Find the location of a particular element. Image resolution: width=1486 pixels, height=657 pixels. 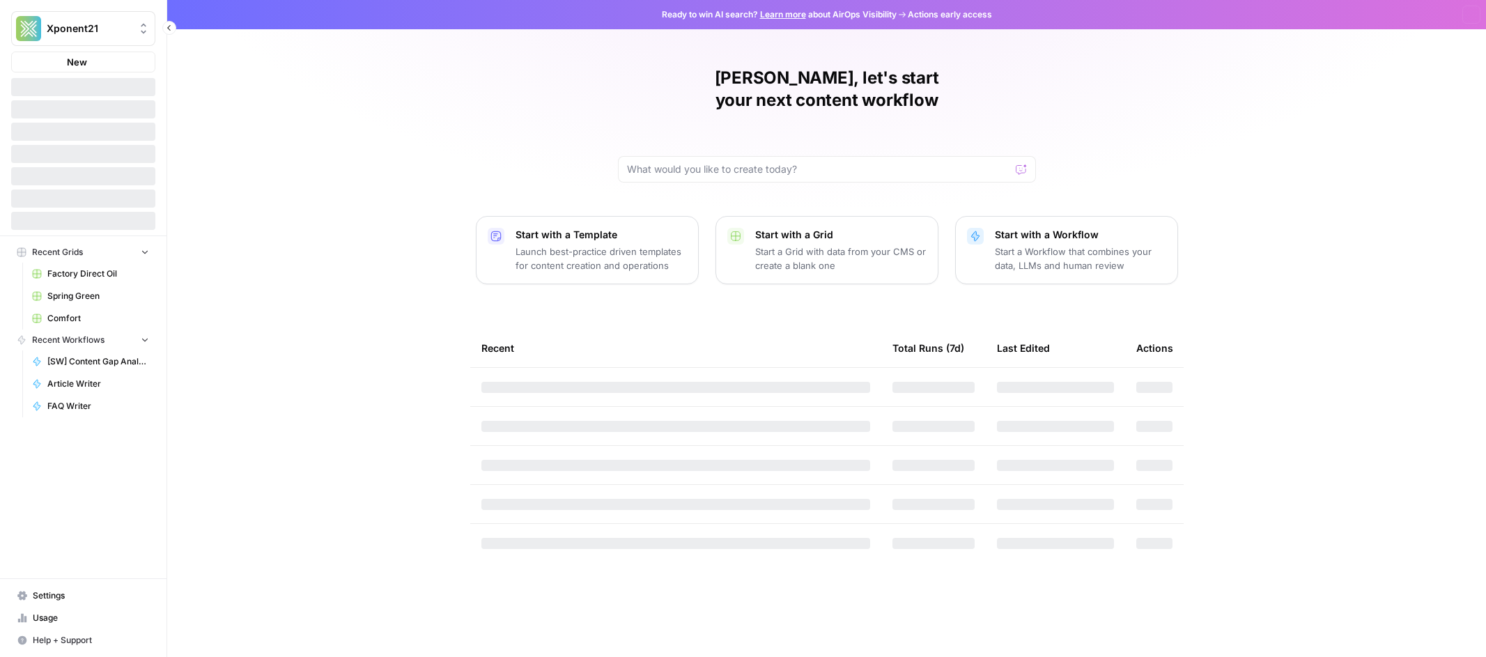

button: Recent Grids is located at coordinates (83, 252).